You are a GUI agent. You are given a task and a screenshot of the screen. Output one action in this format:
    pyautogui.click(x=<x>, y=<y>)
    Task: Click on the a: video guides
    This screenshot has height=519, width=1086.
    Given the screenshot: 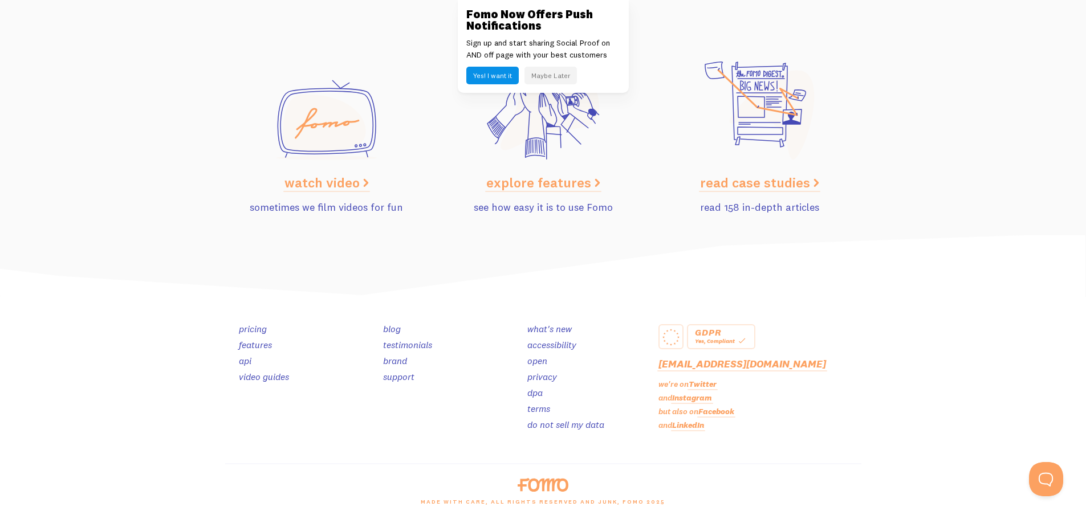 What is the action you would take?
    pyautogui.click(x=264, y=377)
    